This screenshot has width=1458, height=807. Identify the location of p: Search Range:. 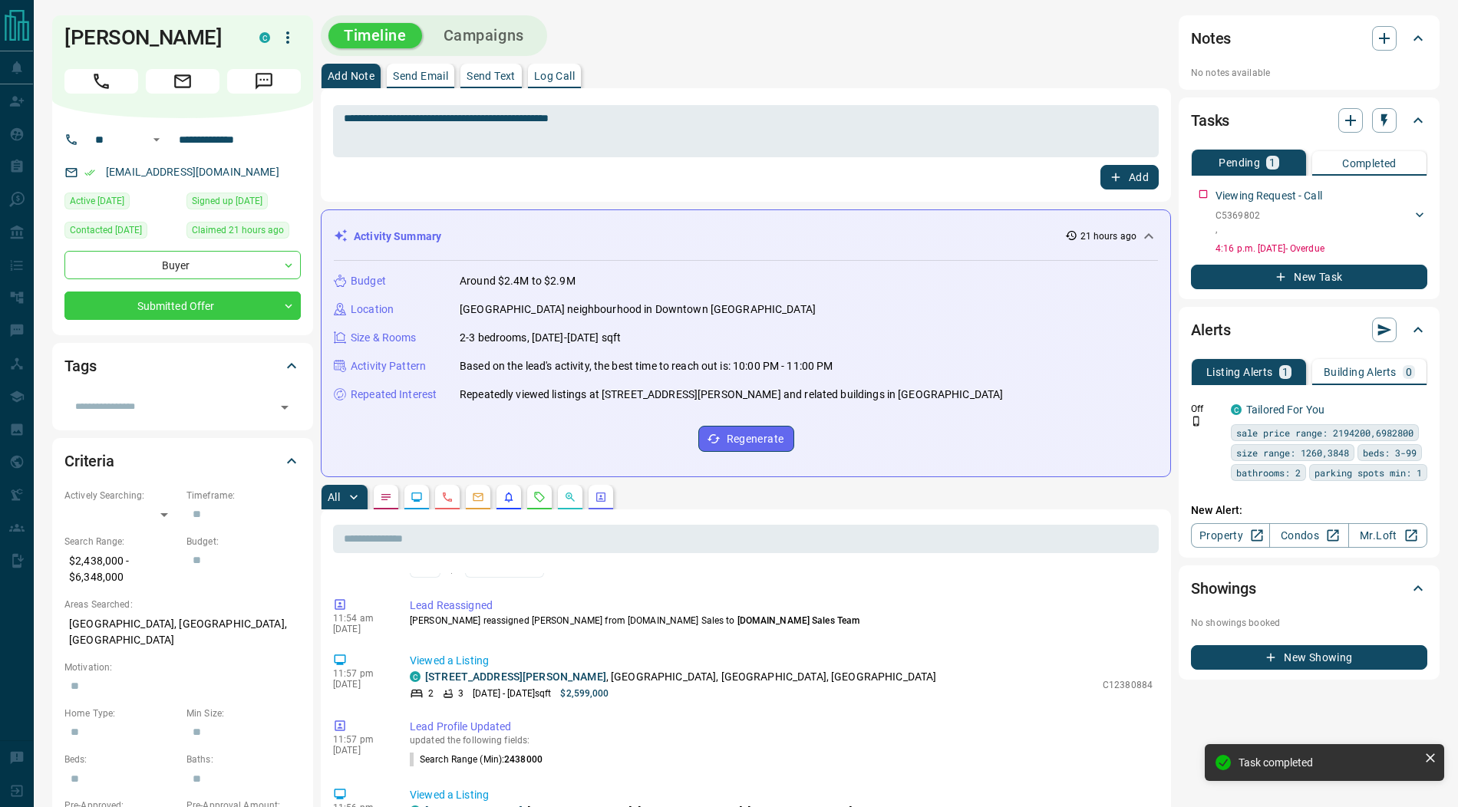
(121, 542).